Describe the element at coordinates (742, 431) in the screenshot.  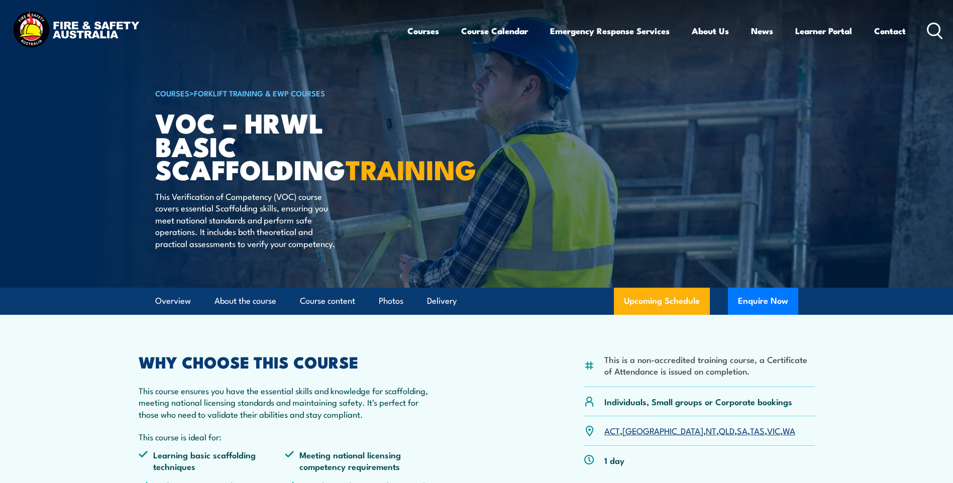
I see `a: SA` at that location.